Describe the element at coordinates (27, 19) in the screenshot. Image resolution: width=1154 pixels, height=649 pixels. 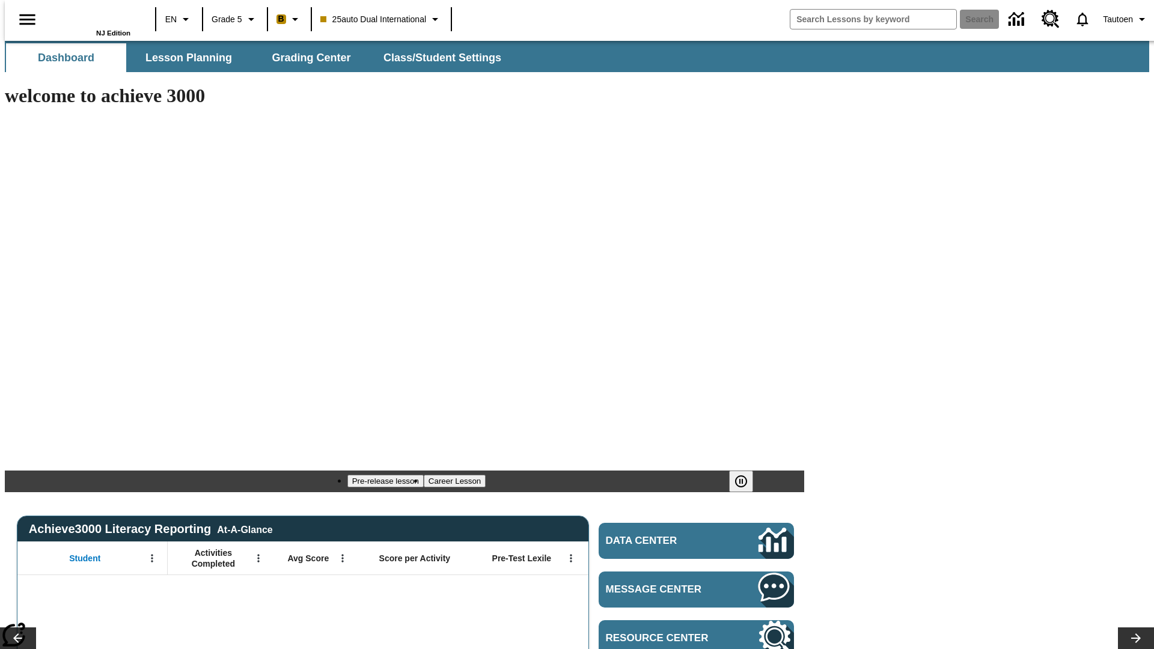
I see `button: Open side menu` at that location.